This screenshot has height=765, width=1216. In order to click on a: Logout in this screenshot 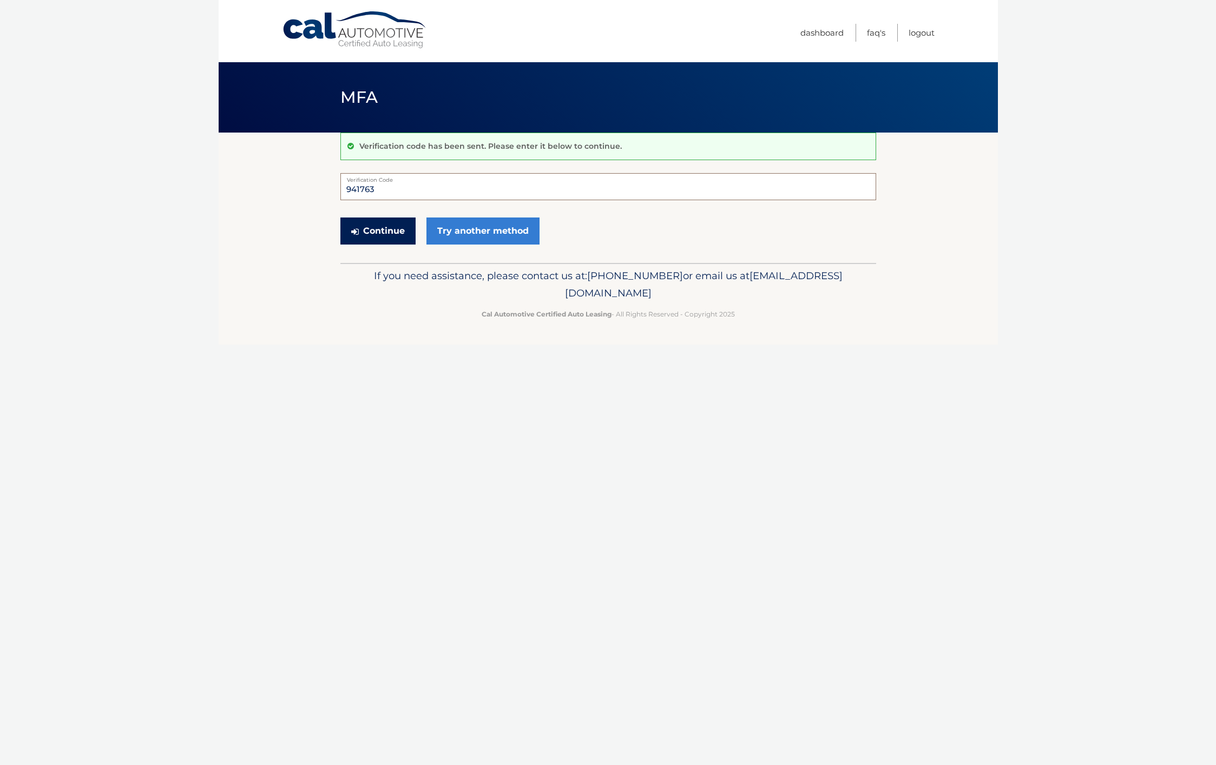, I will do `click(922, 32)`.